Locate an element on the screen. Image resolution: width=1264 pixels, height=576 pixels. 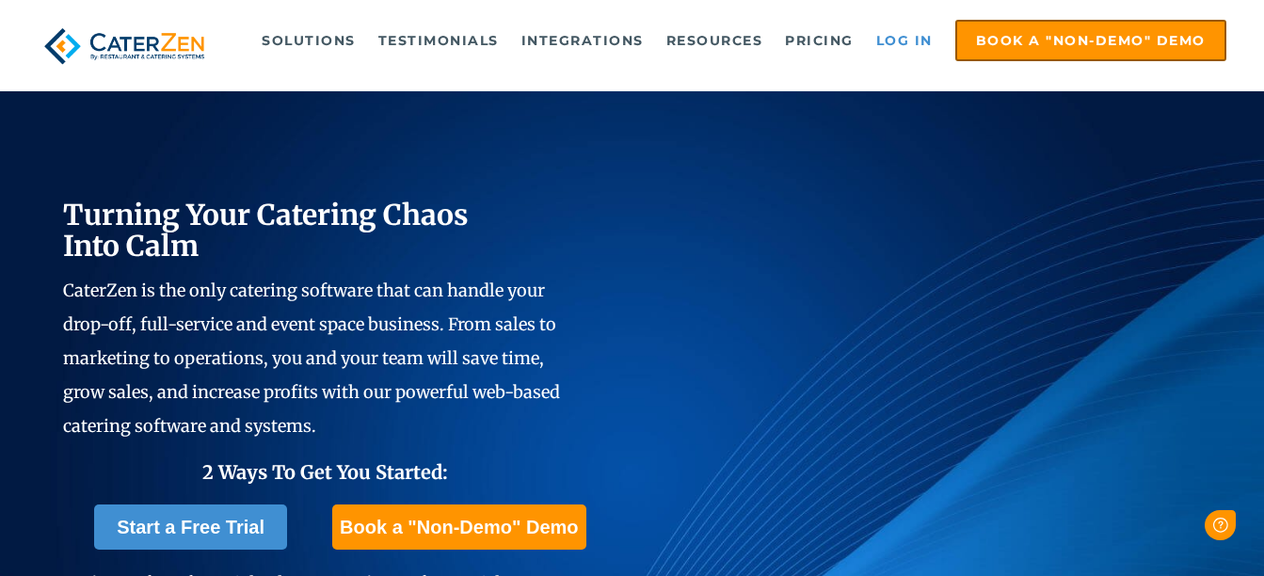
a: Log in is located at coordinates (905, 40).